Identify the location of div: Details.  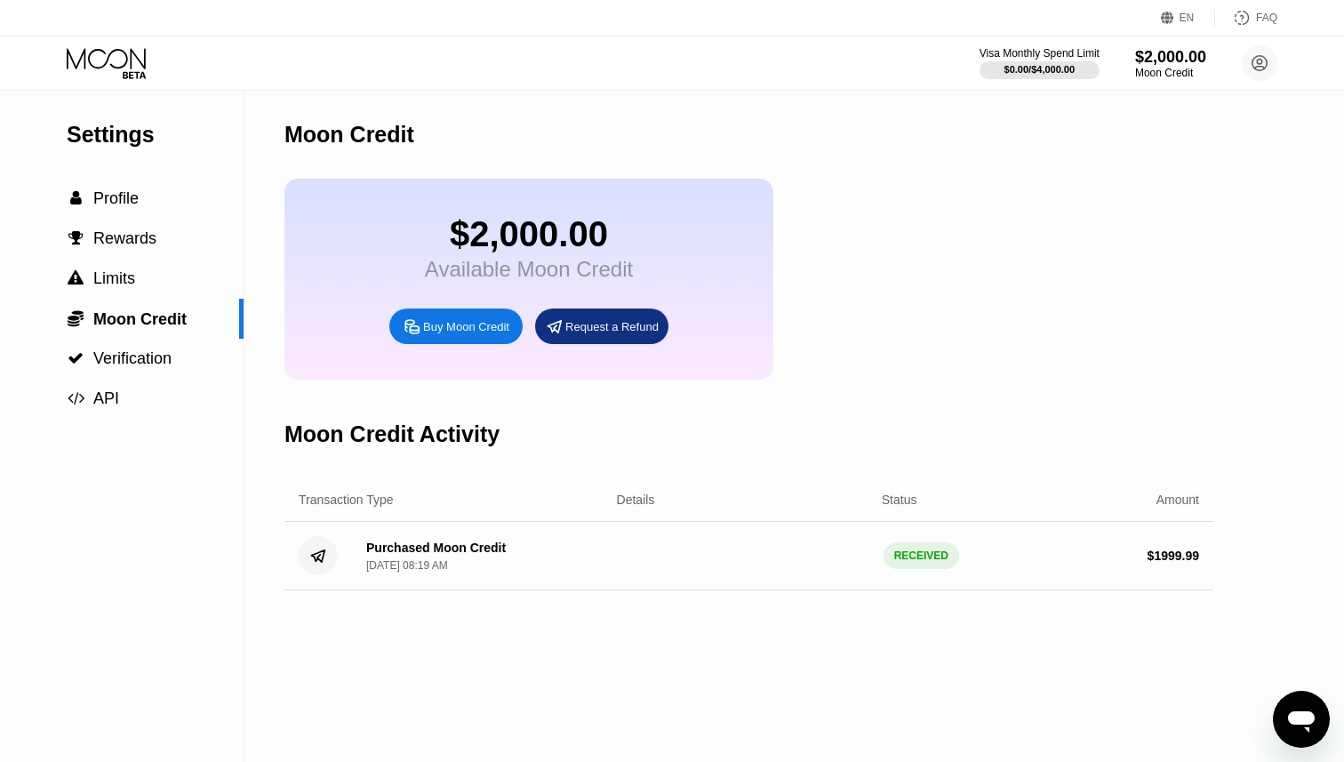
(636, 500).